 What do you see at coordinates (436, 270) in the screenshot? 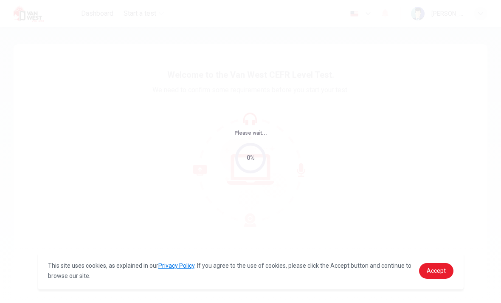
I see `a: dismiss cookie message` at bounding box center [436, 270].